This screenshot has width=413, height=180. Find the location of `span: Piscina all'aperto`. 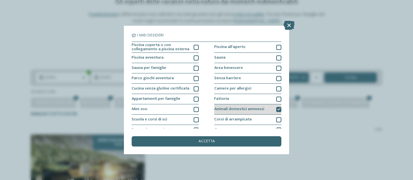

span: Piscina all'aperto is located at coordinates (229, 47).